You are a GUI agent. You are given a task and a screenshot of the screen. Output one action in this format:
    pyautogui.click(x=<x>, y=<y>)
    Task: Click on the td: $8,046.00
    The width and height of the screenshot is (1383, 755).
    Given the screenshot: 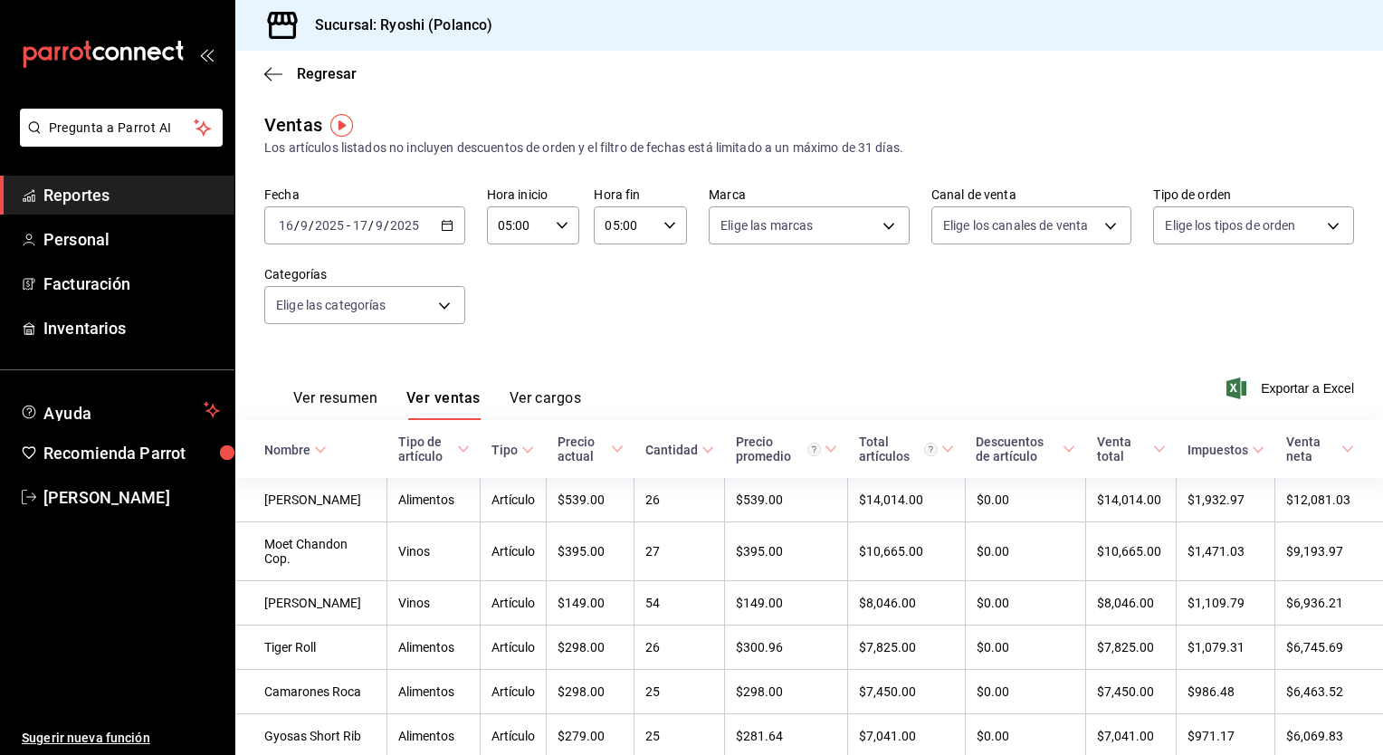 What is the action you would take?
    pyautogui.click(x=906, y=603)
    